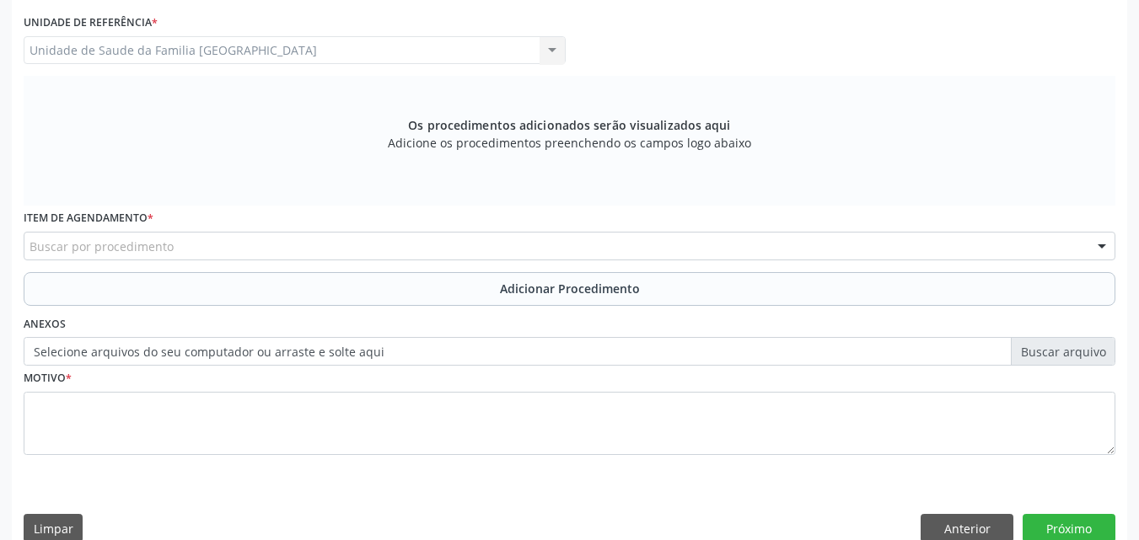  Describe the element at coordinates (88, 218) in the screenshot. I see `label: Item de agendamento` at that location.